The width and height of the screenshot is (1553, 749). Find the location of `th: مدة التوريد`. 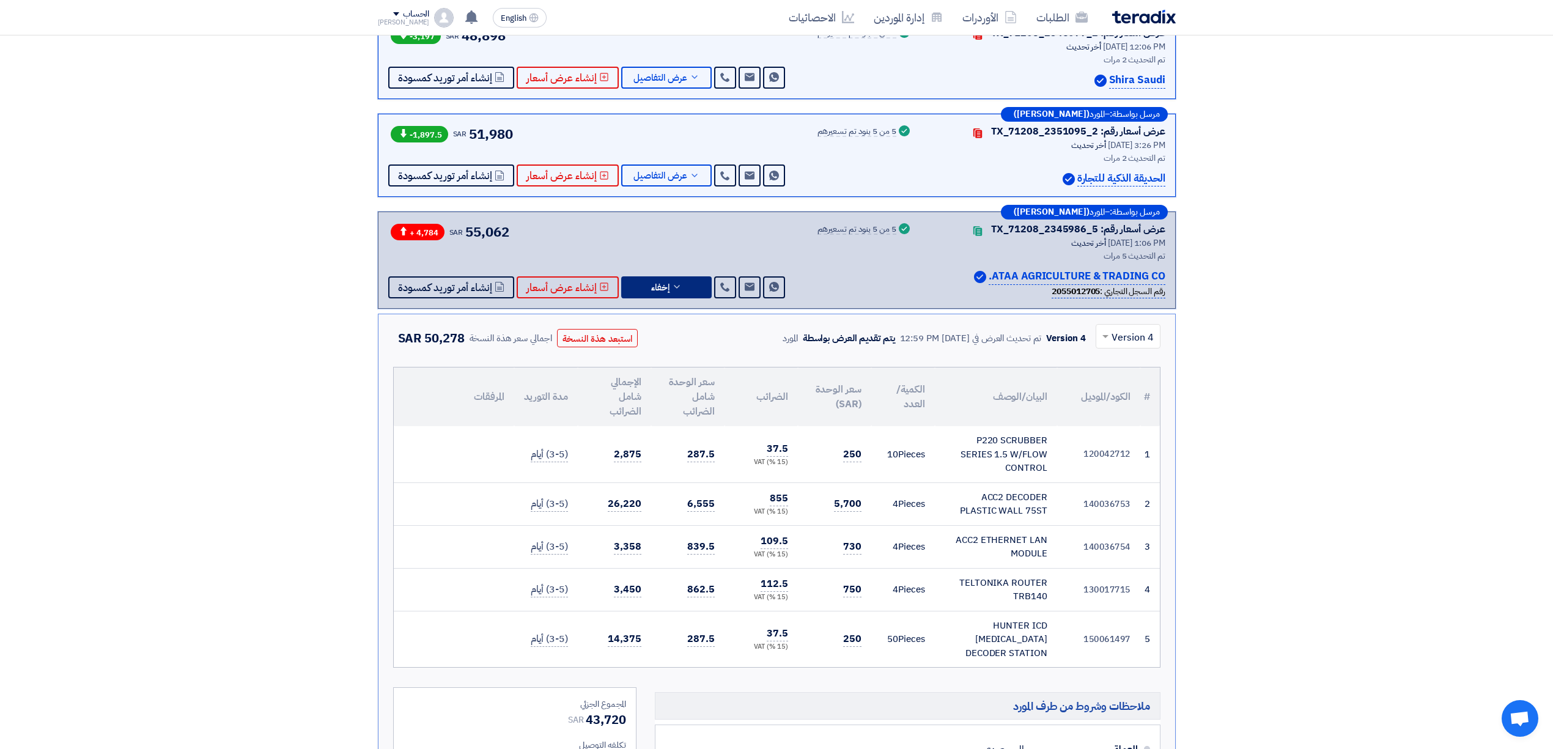

th: مدة التوريد is located at coordinates (546, 397).